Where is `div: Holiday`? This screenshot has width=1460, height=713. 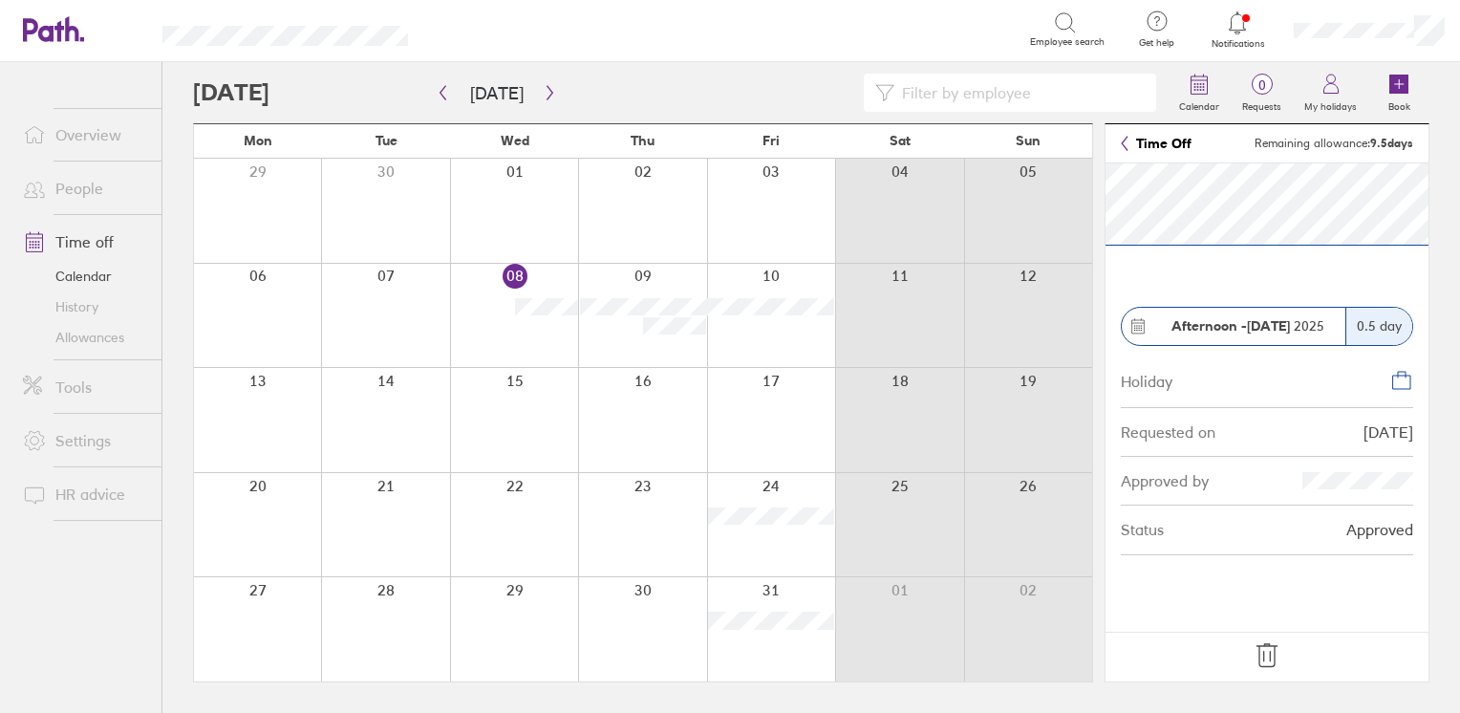
div: Holiday is located at coordinates (1147, 379).